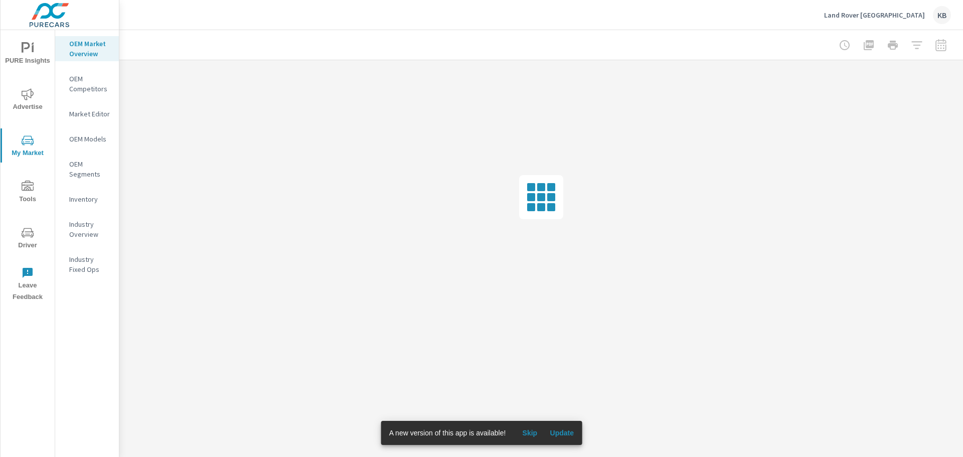 Image resolution: width=963 pixels, height=457 pixels. I want to click on div: Inventory, so click(87, 199).